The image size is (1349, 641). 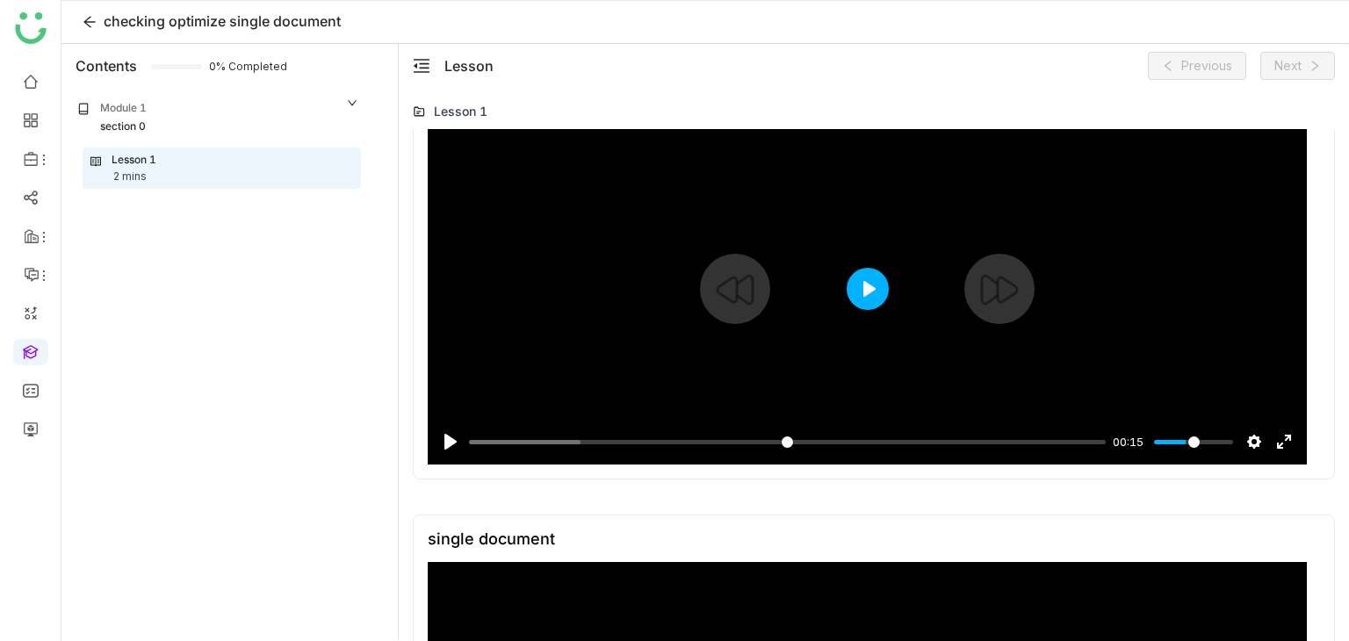 I want to click on img: lms-folder.svg, so click(x=419, y=112).